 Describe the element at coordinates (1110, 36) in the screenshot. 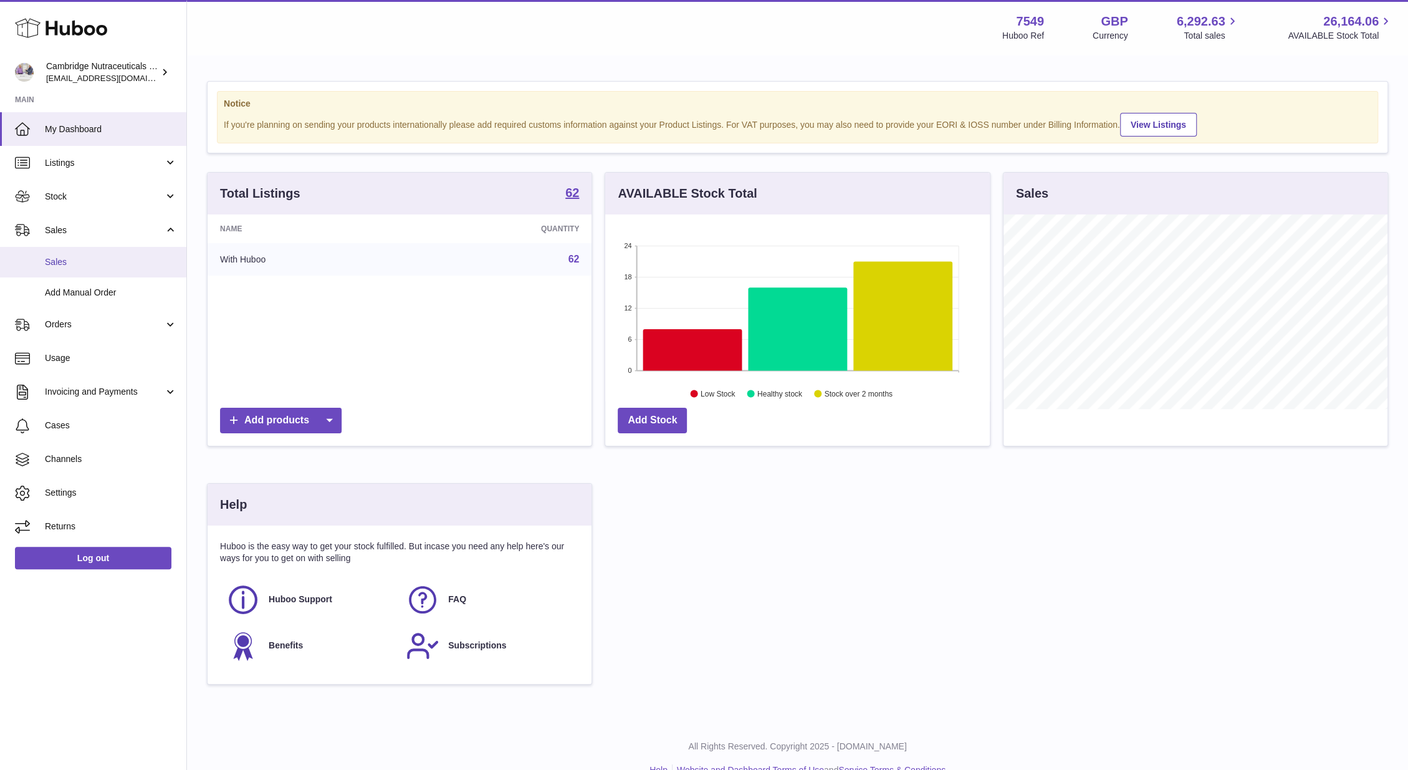

I see `div: Currency` at that location.